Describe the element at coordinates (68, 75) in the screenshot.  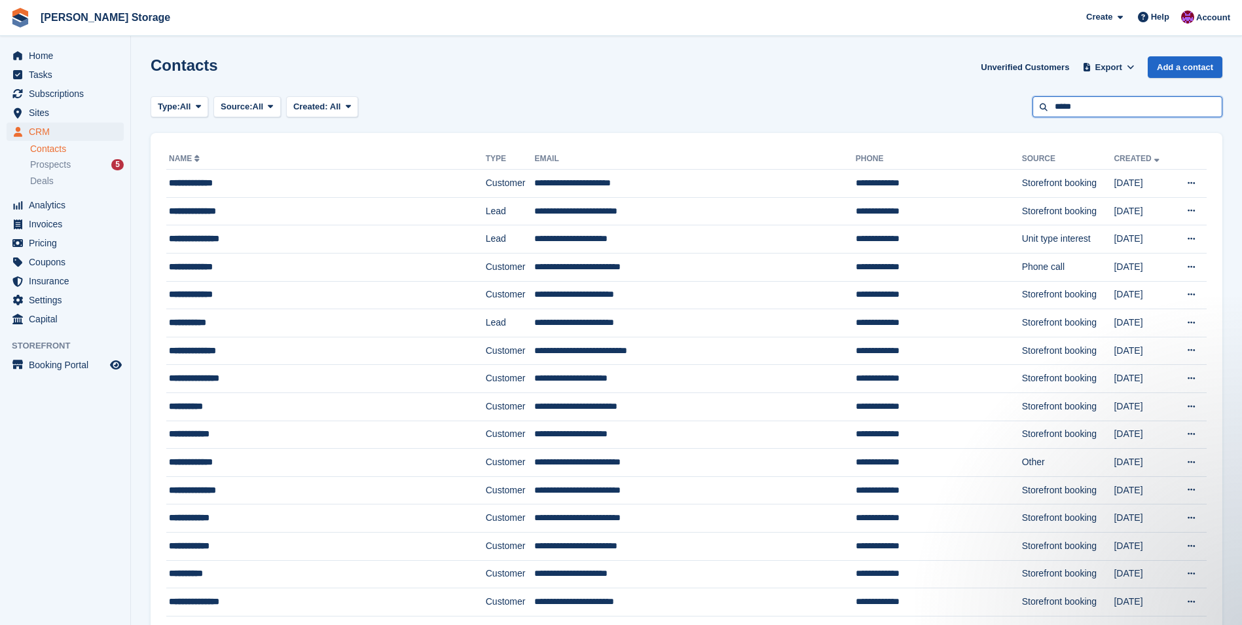
I see `span: Tasks` at that location.